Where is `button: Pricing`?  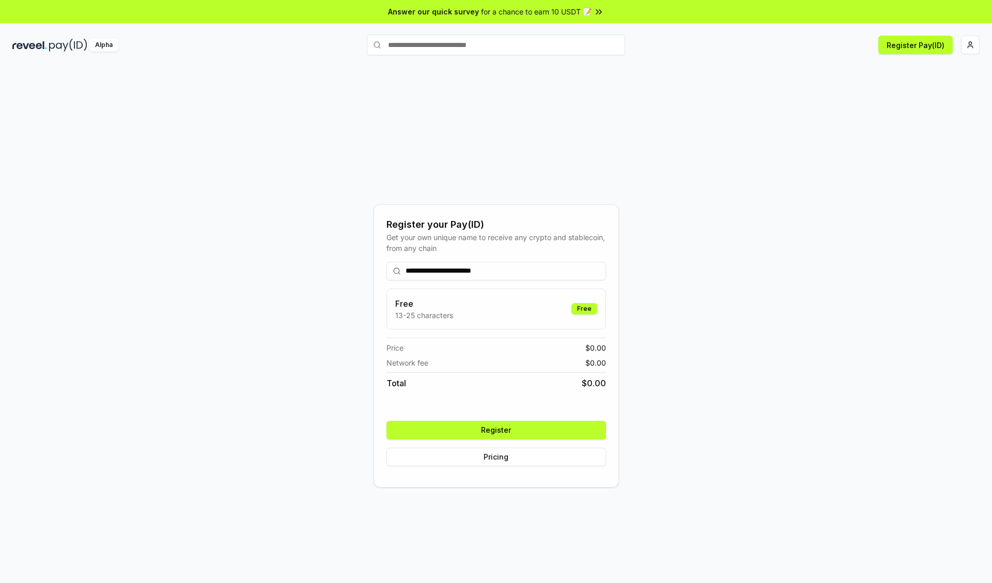 button: Pricing is located at coordinates (496, 457).